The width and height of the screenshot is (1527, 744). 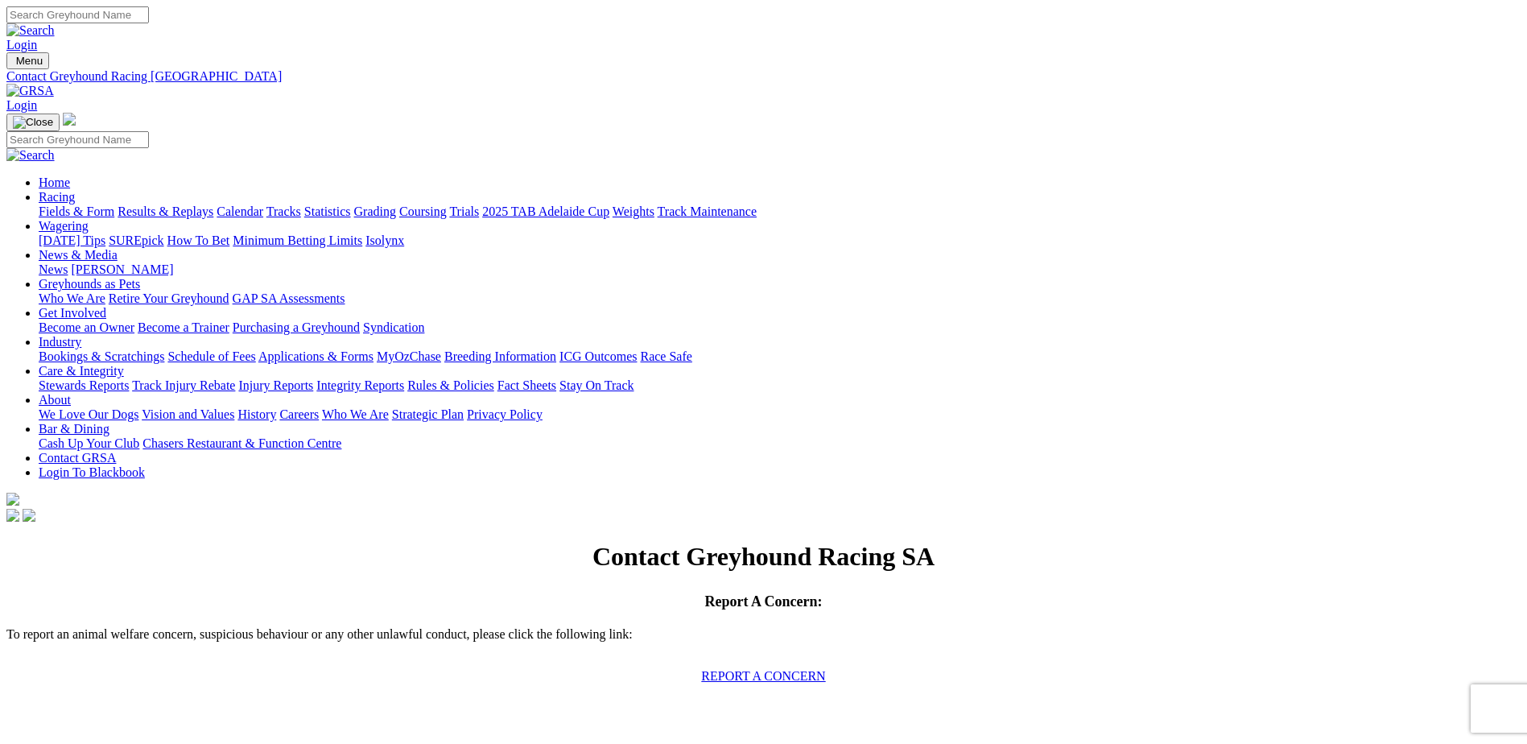 I want to click on a: Track Maintenance, so click(x=707, y=211).